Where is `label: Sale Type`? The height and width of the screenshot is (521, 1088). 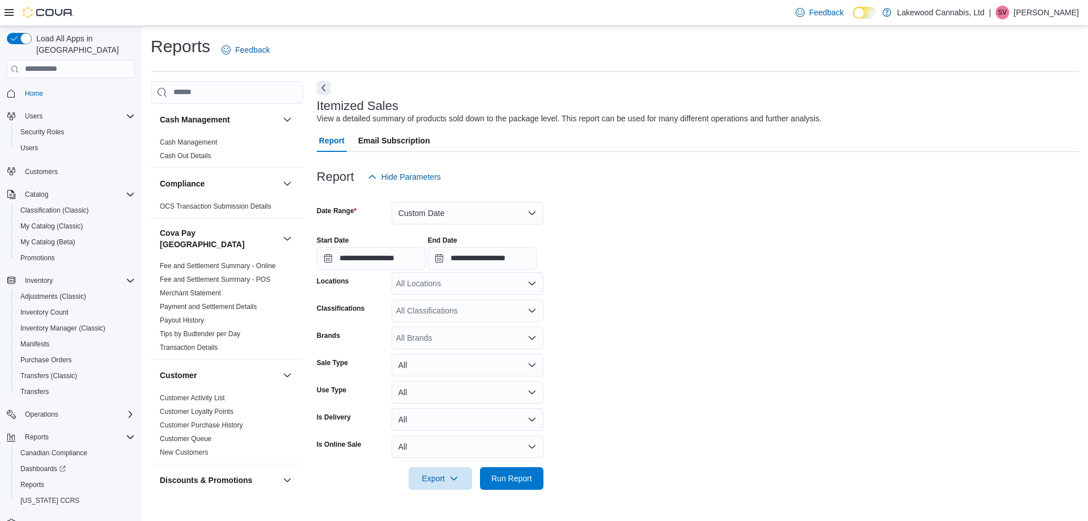 label: Sale Type is located at coordinates (332, 363).